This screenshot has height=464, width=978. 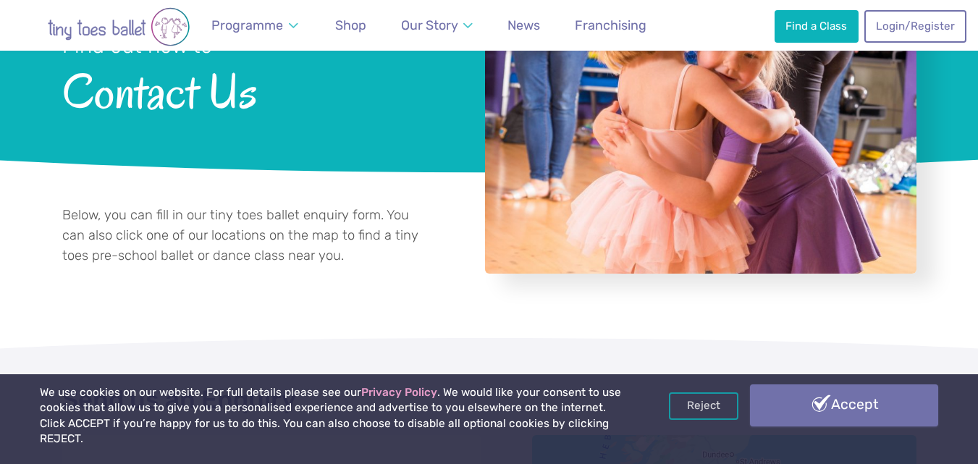 What do you see at coordinates (523, 25) in the screenshot?
I see `a: News` at bounding box center [523, 25].